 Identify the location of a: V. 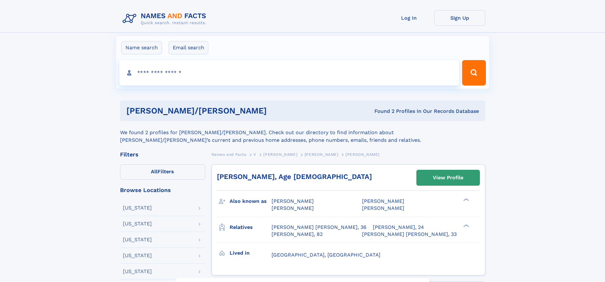
(255, 154).